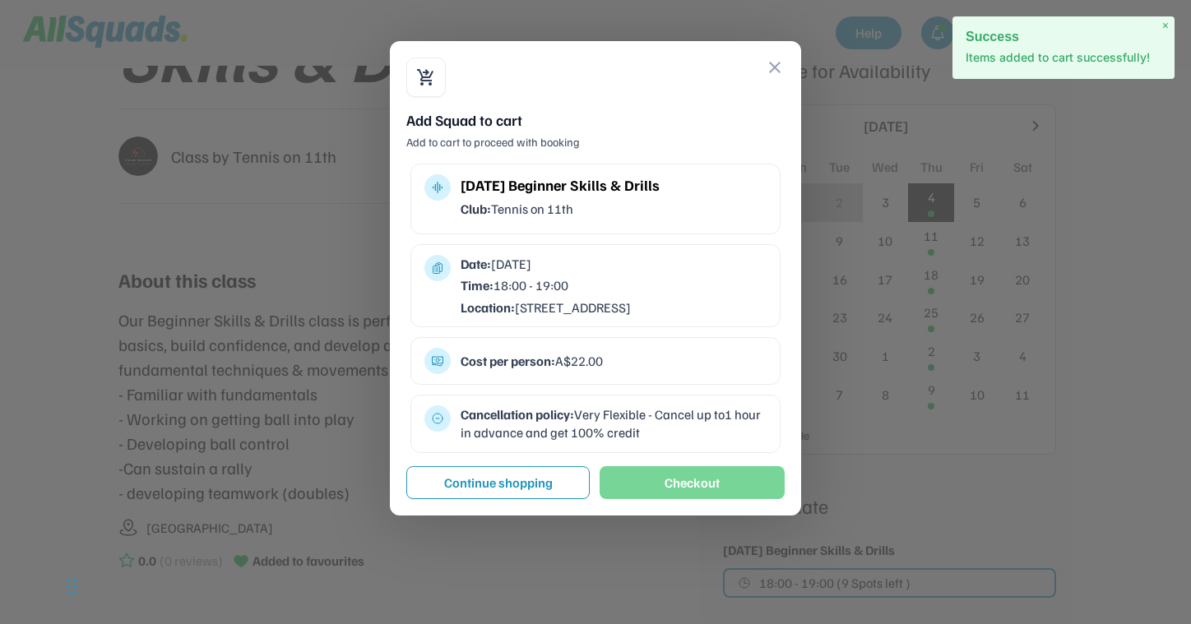  Describe the element at coordinates (477, 285) in the screenshot. I see `strong: Time:` at that location.